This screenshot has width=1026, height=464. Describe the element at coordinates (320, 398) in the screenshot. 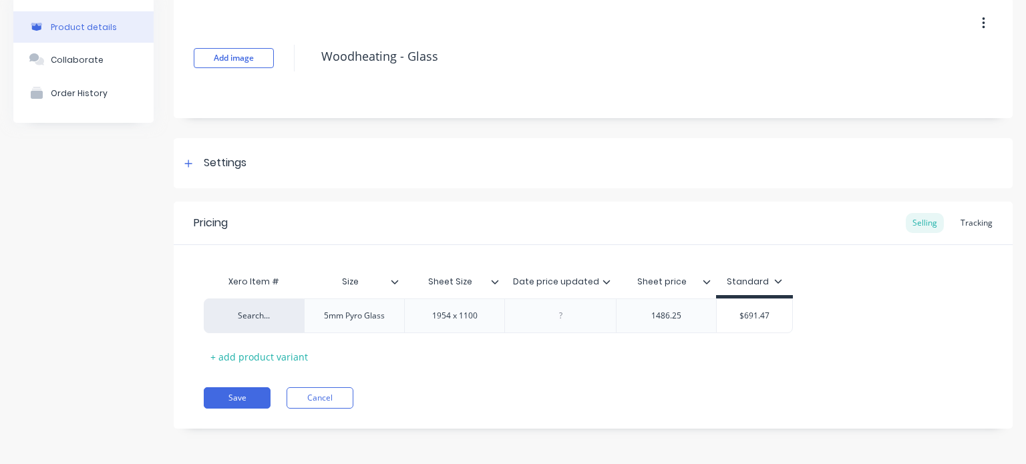

I see `button: Cancel` at that location.